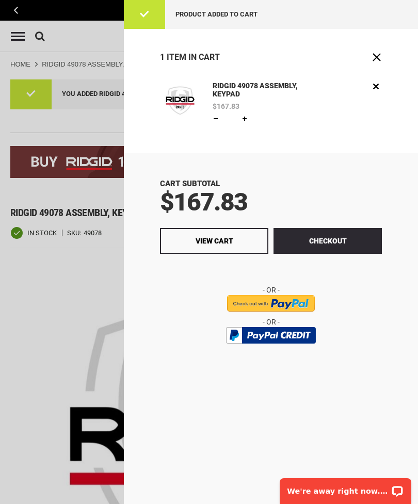  What do you see at coordinates (190, 184) in the screenshot?
I see `span: Cart Subtotal` at bounding box center [190, 184].